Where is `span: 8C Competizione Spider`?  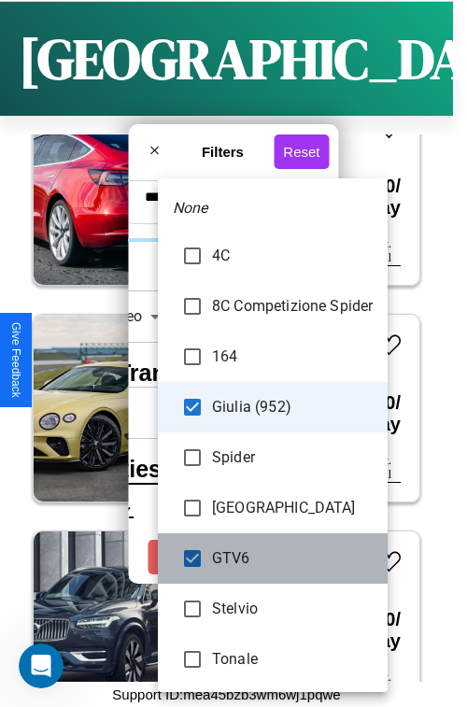
span: 8C Competizione Spider is located at coordinates (292, 306).